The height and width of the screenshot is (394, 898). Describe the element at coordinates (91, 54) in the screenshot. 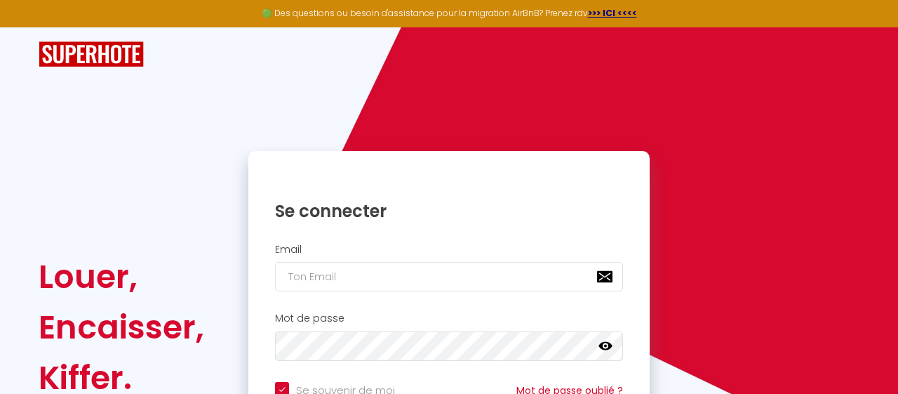

I see `img: SuperHote logo` at that location.